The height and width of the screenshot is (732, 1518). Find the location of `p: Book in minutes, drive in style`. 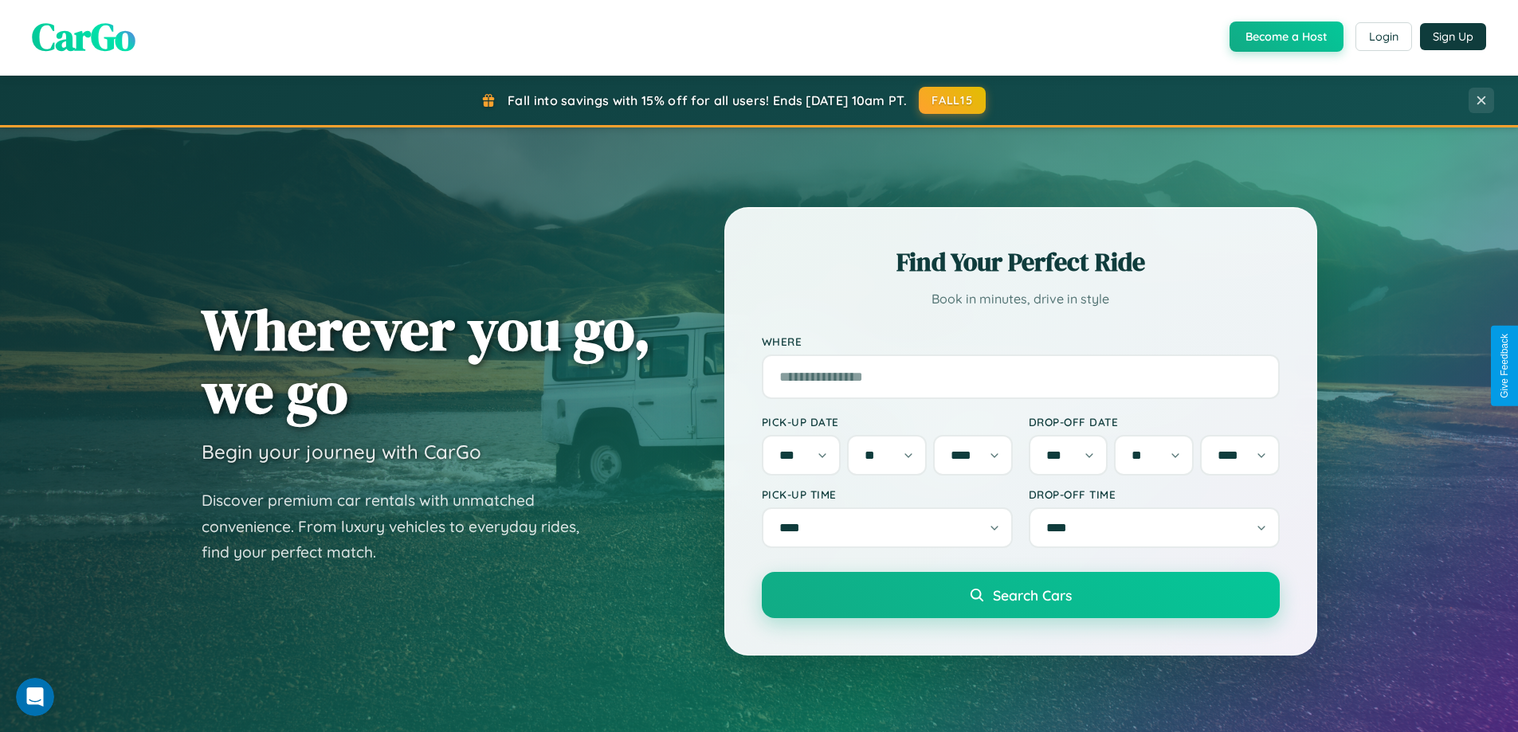

p: Book in minutes, drive in style is located at coordinates (1021, 299).